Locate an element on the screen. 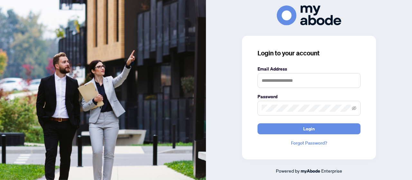 The height and width of the screenshot is (180, 412). span: Powered by is located at coordinates (288, 171).